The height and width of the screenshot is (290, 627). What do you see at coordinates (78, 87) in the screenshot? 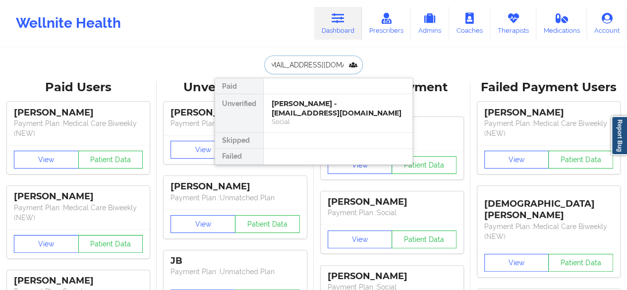
I see `div: Paid Users` at bounding box center [78, 87].